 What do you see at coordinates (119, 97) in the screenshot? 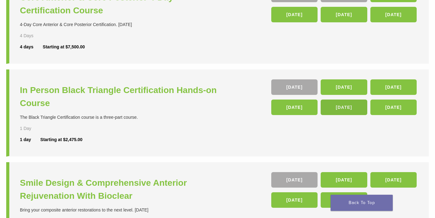
I see `h3: In Person Black Triangle Certification Hands-on Course` at bounding box center [119, 97].